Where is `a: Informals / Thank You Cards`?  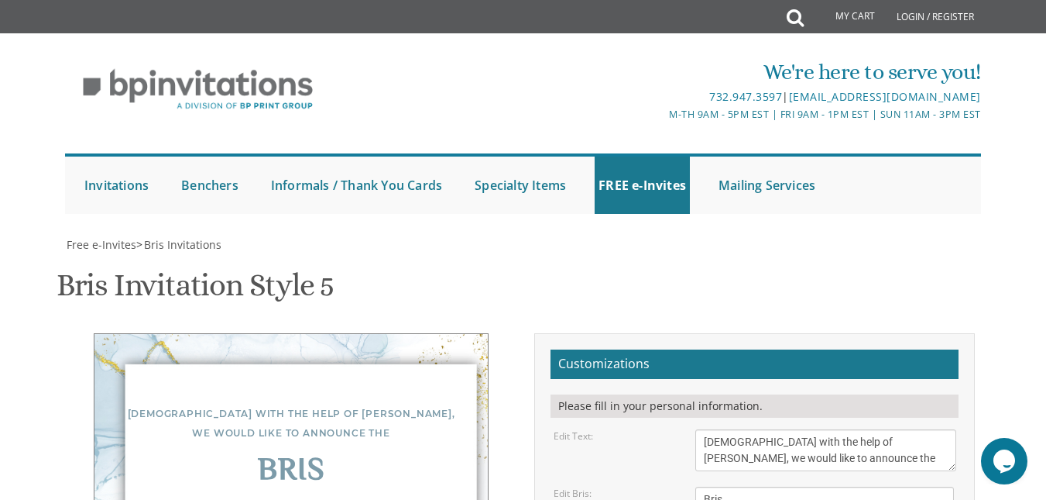
a: Informals / Thank You Cards is located at coordinates (356, 185).